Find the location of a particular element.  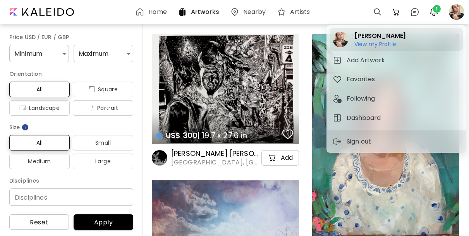

button: tabFollowing is located at coordinates (397, 99).